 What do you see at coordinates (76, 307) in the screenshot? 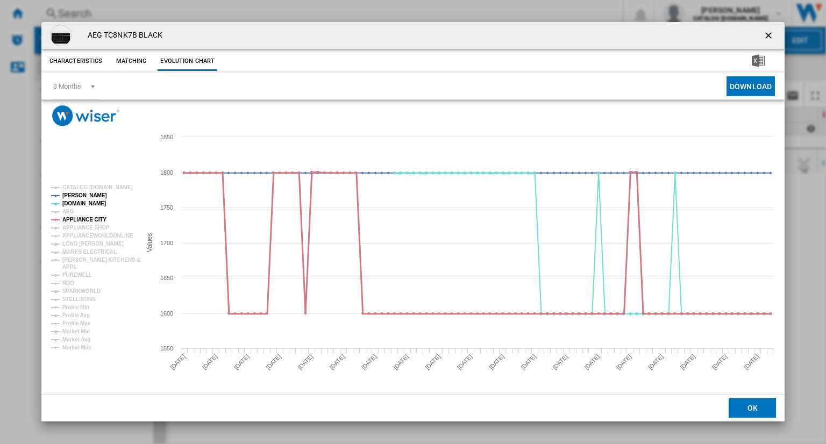
I see `tspan: Profile Min` at bounding box center [76, 307].